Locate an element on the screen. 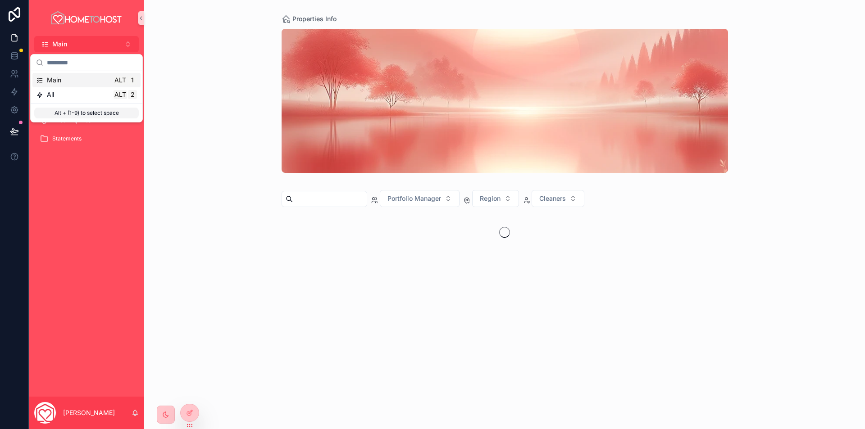  span: Properties Info is located at coordinates (314, 19).